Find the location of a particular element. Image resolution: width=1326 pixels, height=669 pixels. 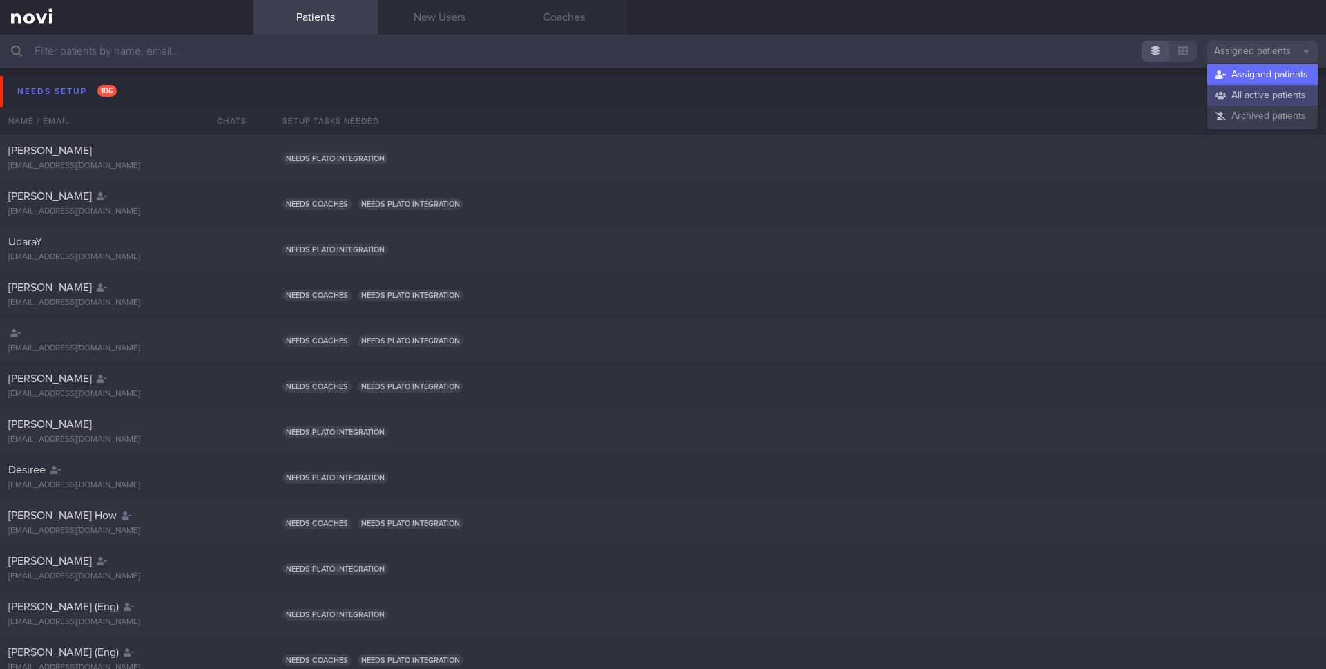

span: Desiree is located at coordinates (27, 470).